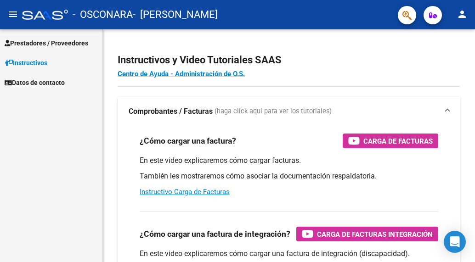 The width and height of the screenshot is (475, 262). What do you see at coordinates (375, 234) in the screenshot?
I see `span: Carga de Facturas Integración` at bounding box center [375, 234].